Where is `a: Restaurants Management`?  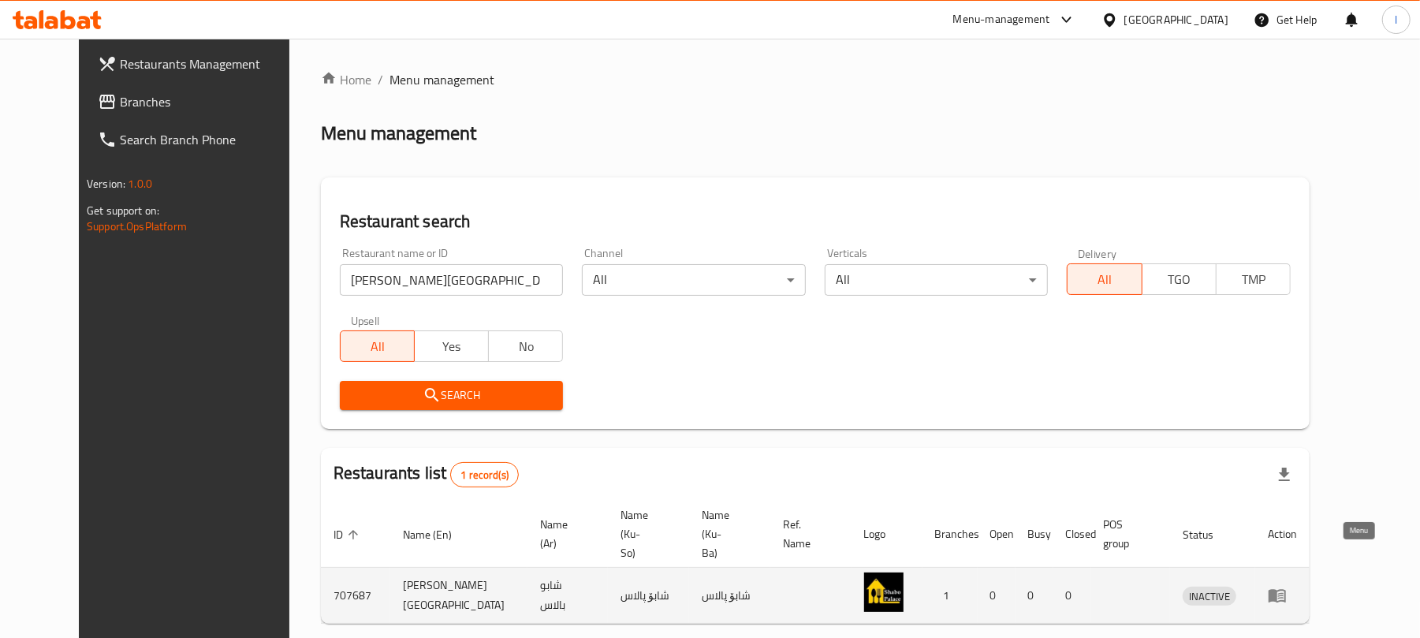
a: Restaurants Management is located at coordinates (200, 64).